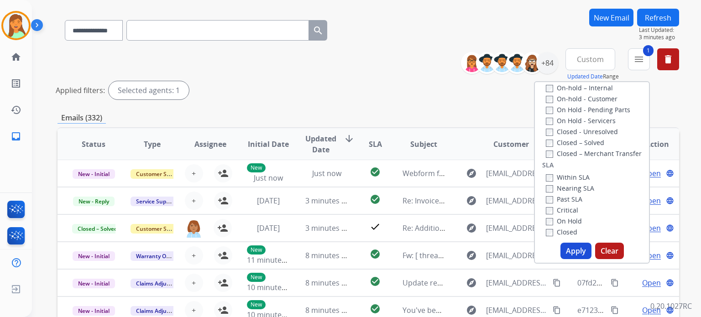 This screenshot has height=317, width=701. What do you see at coordinates (593, 76) in the screenshot?
I see `span: Range` at bounding box center [593, 76].